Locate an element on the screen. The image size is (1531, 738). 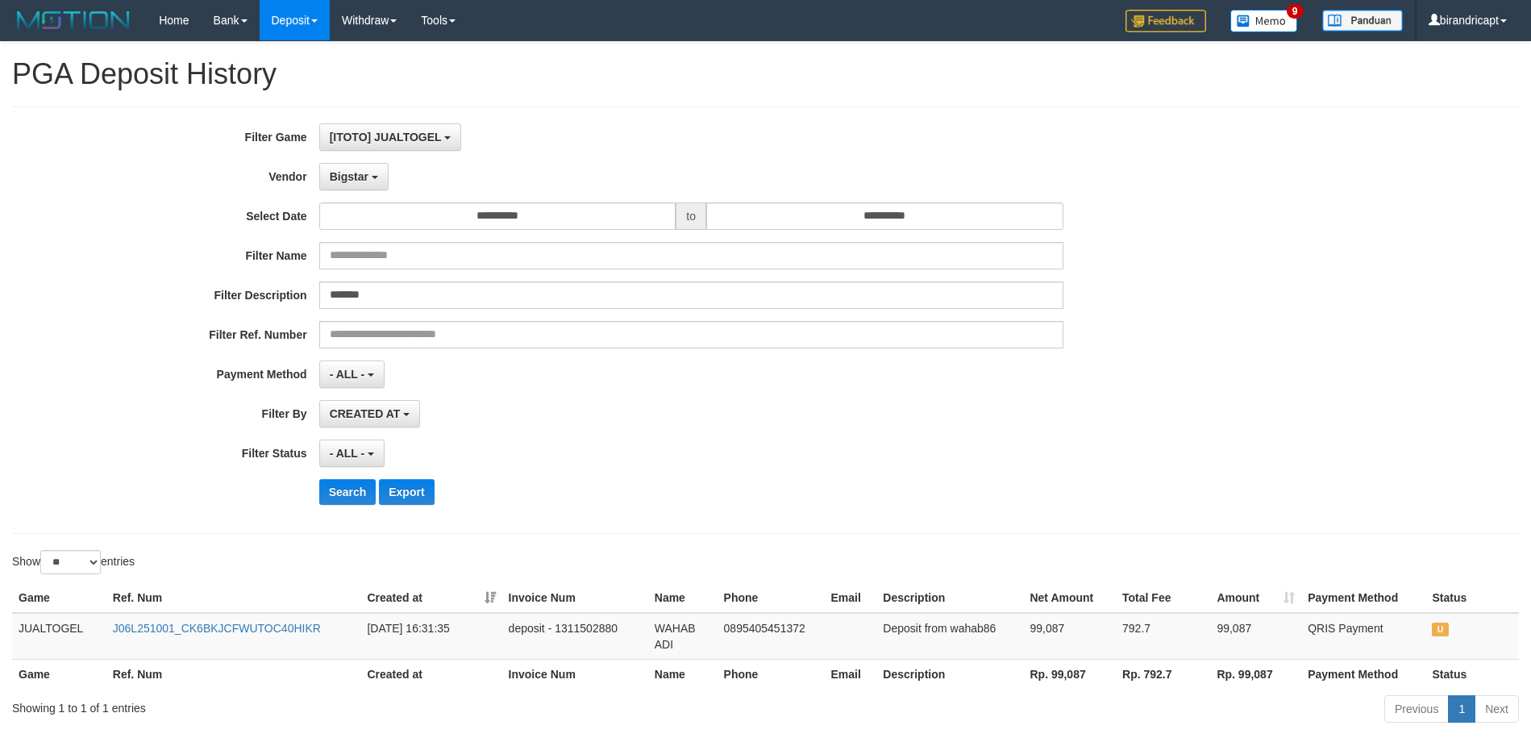
td: Deposit from wahab86 is located at coordinates (950, 636).